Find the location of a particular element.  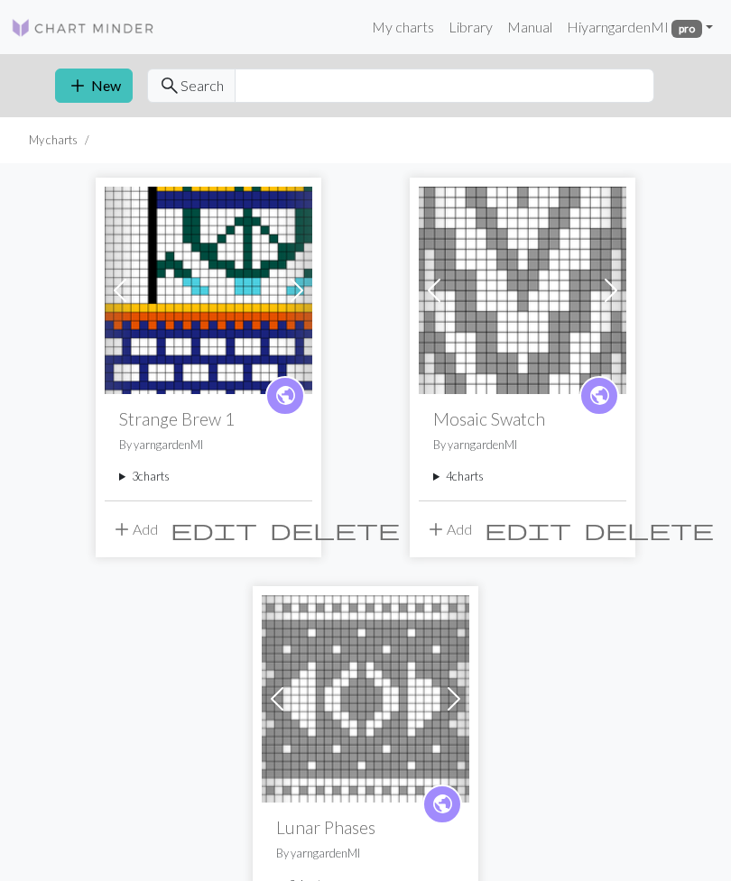

img: Strange Brew 1 is located at coordinates (208, 290).